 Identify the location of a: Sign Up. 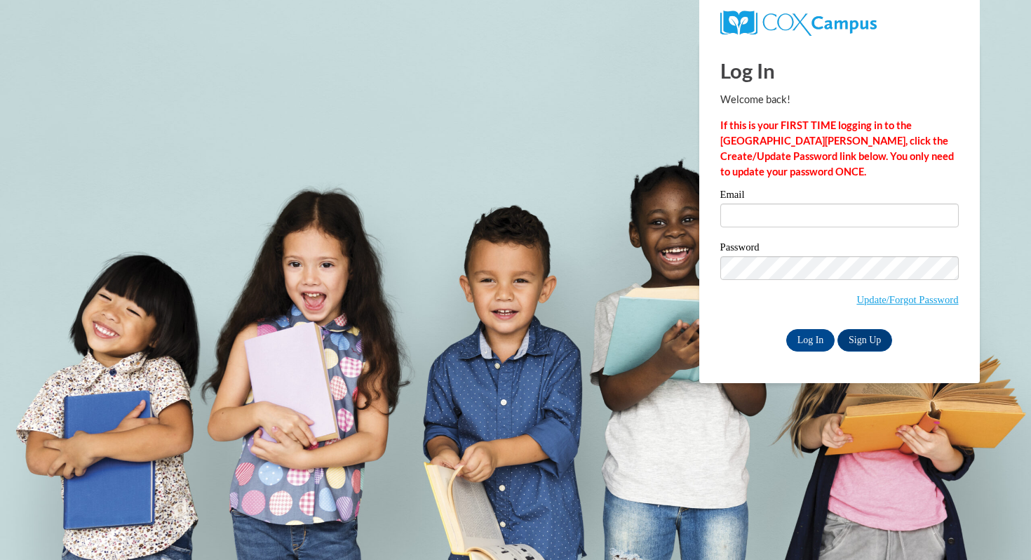
(865, 340).